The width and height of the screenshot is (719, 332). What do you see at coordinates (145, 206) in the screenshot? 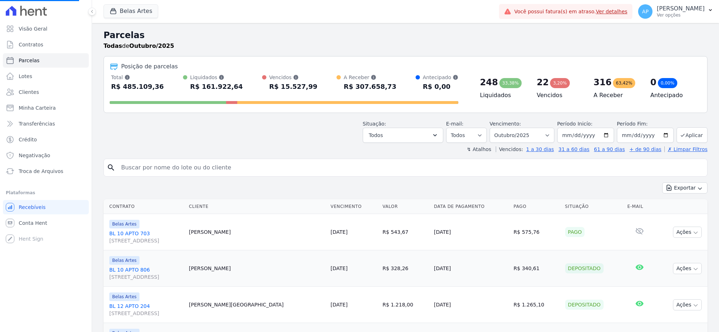
I see `th: Contrato` at bounding box center [145, 206].